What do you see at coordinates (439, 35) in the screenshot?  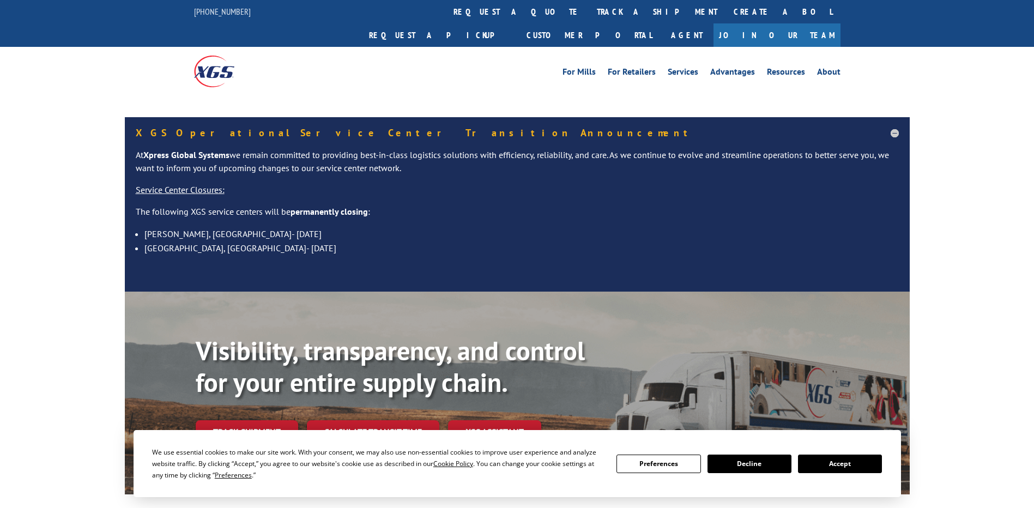 I see `a: Request a pickup` at bounding box center [439, 35].